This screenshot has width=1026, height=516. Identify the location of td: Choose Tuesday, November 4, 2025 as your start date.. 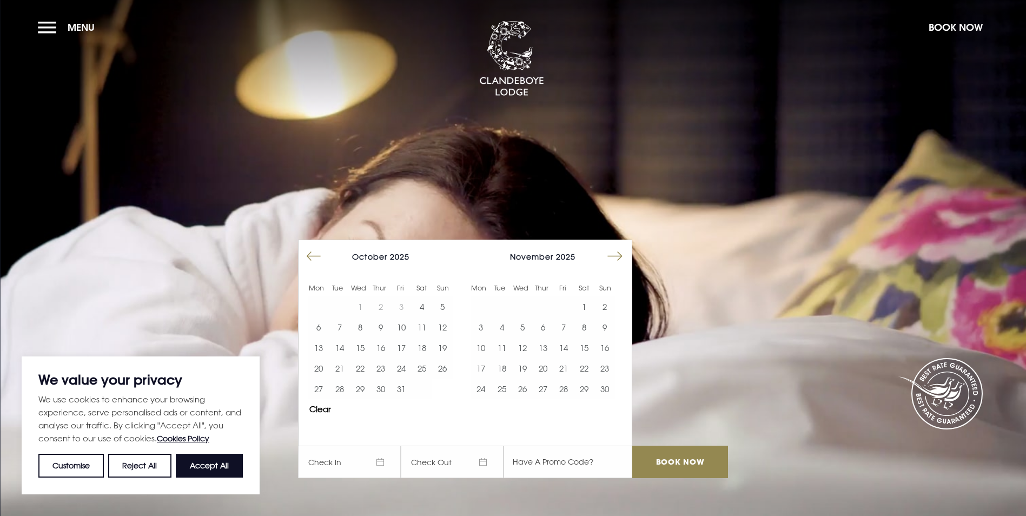
(502, 327).